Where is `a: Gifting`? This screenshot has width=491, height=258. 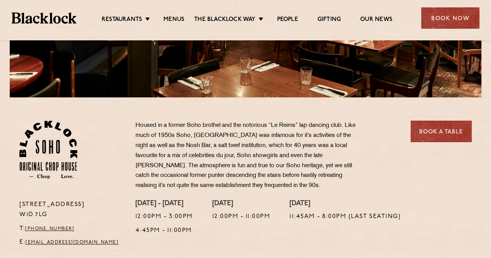 a: Gifting is located at coordinates (329, 20).